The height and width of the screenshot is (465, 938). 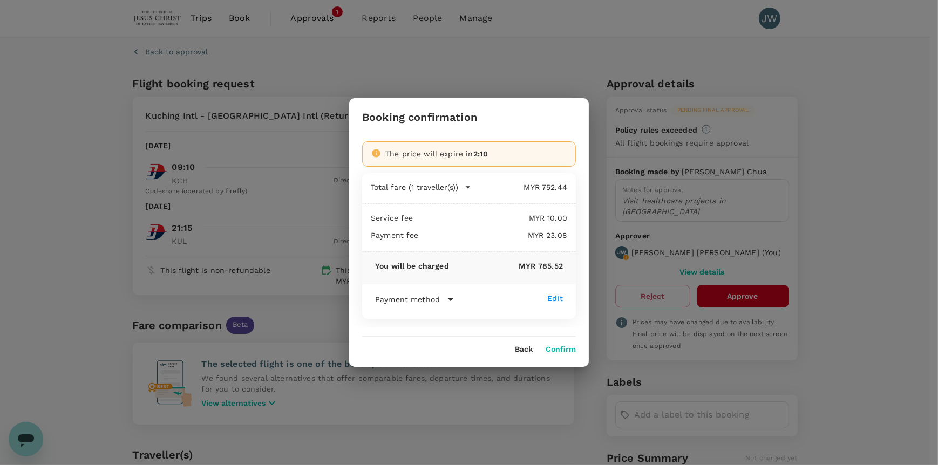 I want to click on p: MYR 752.44, so click(x=519, y=187).